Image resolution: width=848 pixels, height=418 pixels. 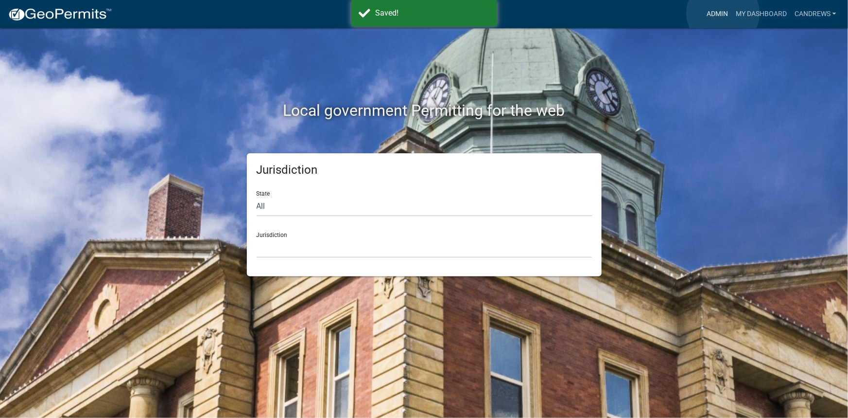 I want to click on div: Saved!, so click(x=433, y=13).